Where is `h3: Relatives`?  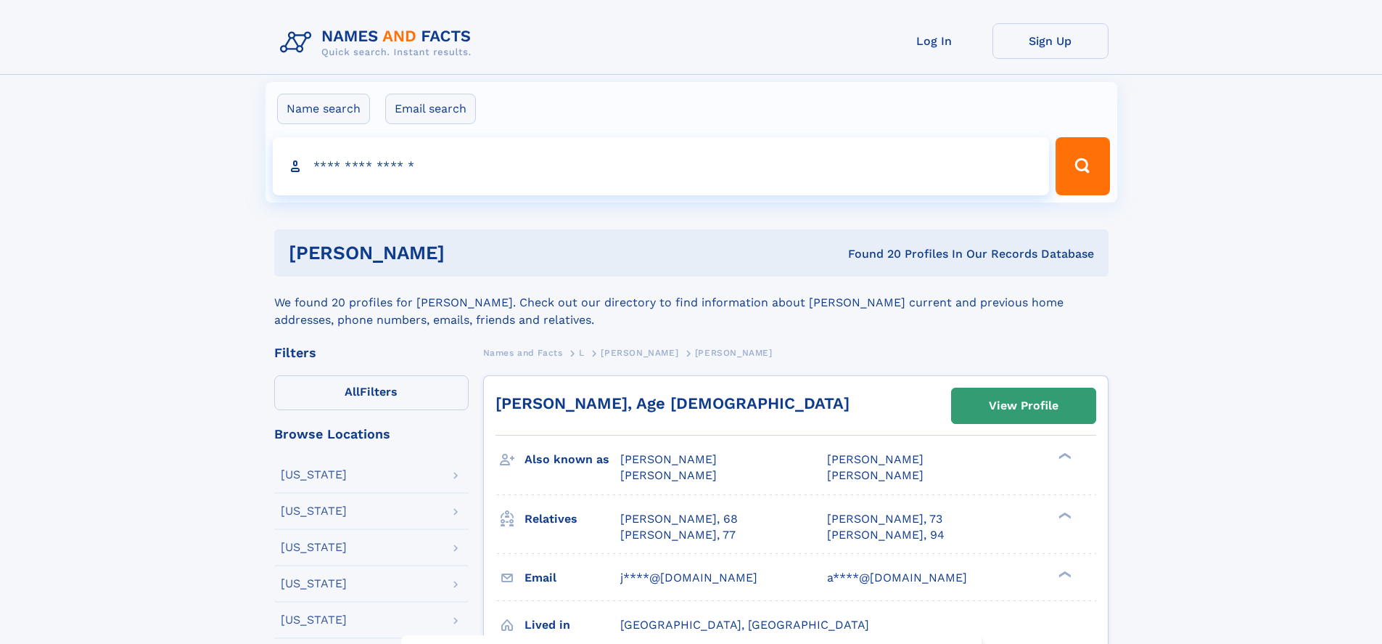
h3: Relatives is located at coordinates (573, 519).